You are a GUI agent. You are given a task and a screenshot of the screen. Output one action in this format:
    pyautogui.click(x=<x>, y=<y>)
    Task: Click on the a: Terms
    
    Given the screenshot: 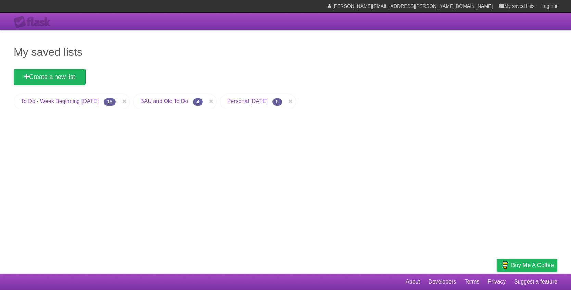 What is the action you would take?
    pyautogui.click(x=472, y=282)
    